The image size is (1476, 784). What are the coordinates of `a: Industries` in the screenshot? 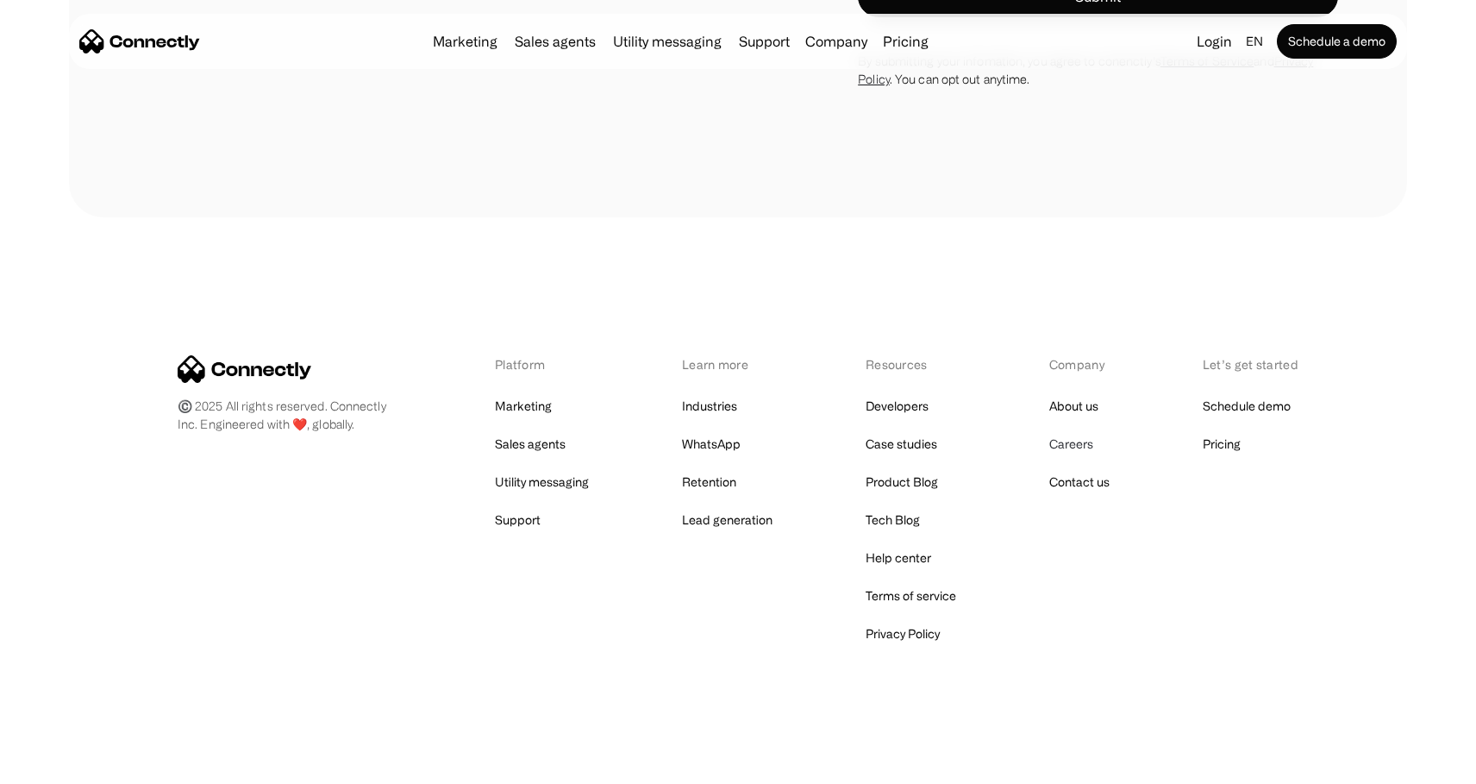 It's located at (710, 406).